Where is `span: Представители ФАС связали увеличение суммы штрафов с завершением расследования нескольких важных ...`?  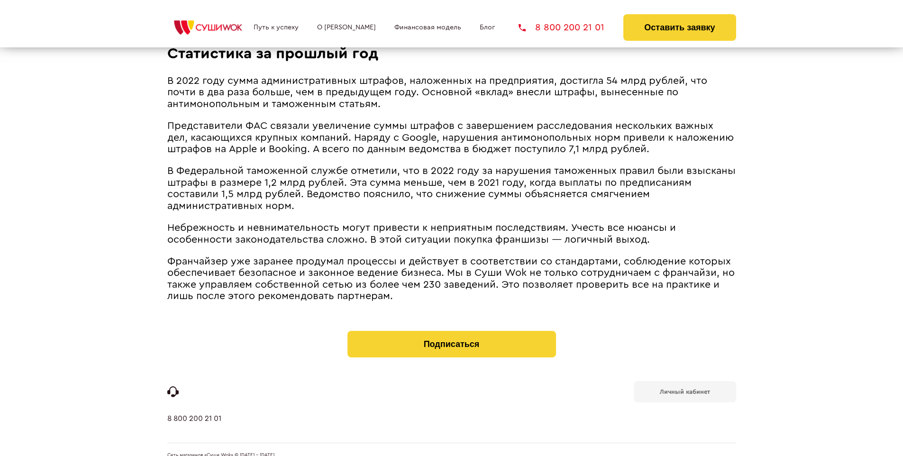 span: Представители ФАС связали увеличение суммы штрафов с завершением расследования нескольких важных ... is located at coordinates (450, 138).